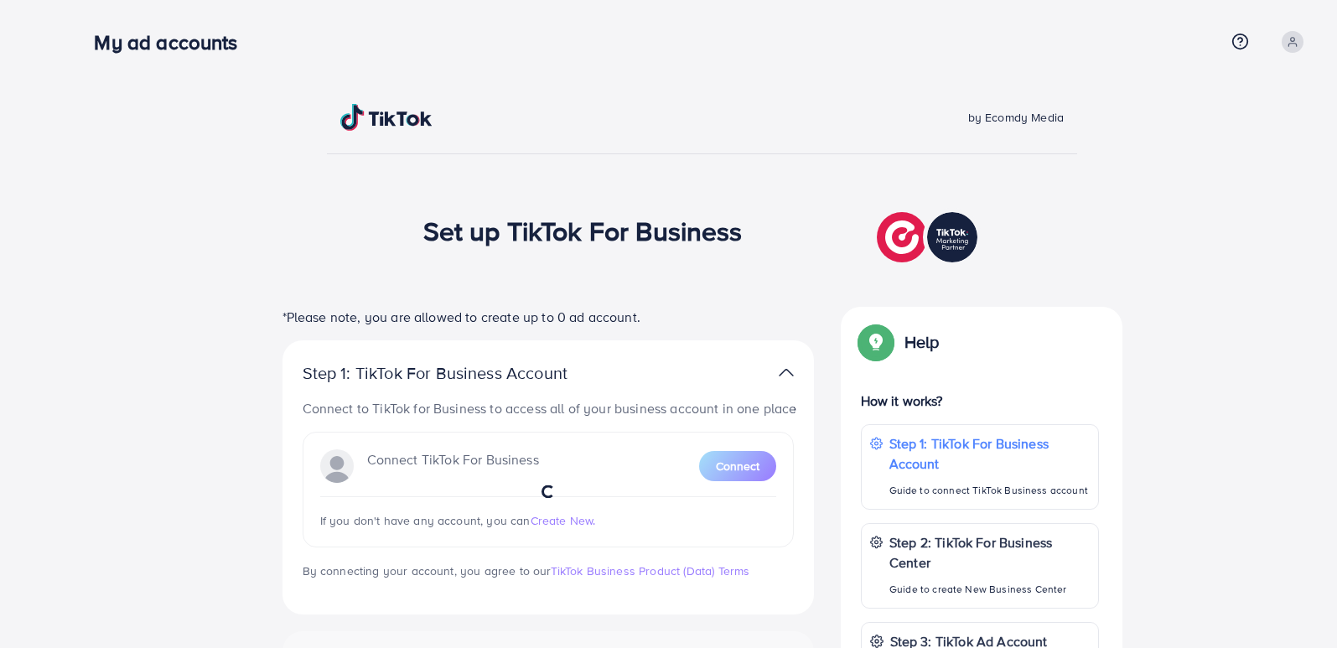 The width and height of the screenshot is (1337, 648). Describe the element at coordinates (548, 317) in the screenshot. I see `p: *Please note, you are allowed to create up to 0 ad account.` at that location.